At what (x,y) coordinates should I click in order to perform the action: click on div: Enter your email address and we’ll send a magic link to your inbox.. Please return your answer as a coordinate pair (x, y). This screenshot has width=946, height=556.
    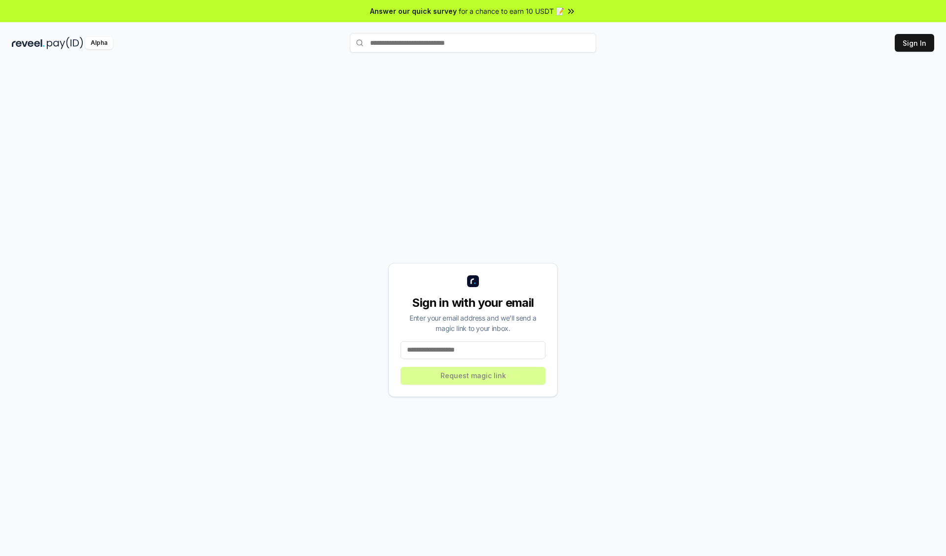
    Looking at the image, I should click on (473, 323).